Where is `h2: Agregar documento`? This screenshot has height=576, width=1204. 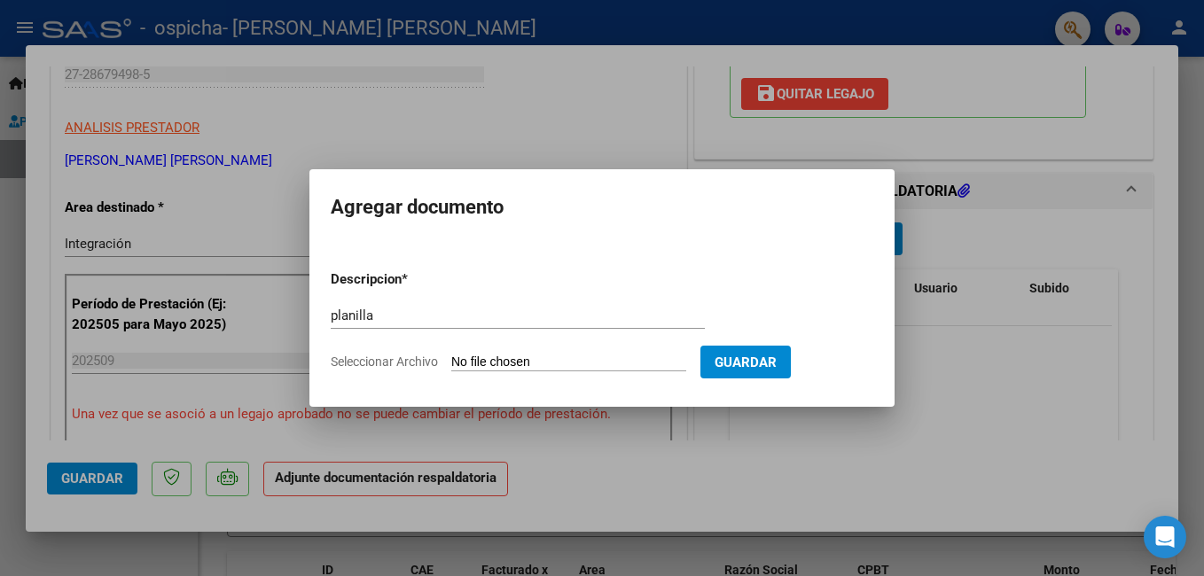 h2: Agregar documento is located at coordinates (602, 208).